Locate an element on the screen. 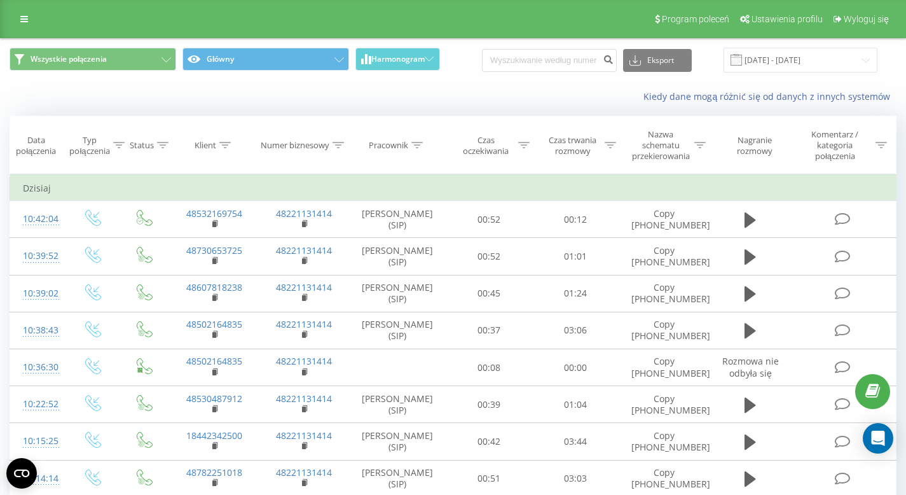 This screenshot has height=495, width=906. button: Harmonogram is located at coordinates (397, 59).